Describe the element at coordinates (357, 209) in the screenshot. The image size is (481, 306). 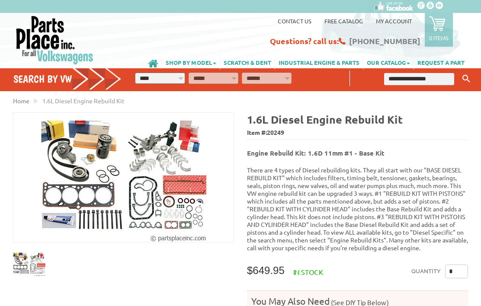
I see `p: There are 4 types of Diesel rebuilding kits. They all start with our "BASE DIESEL REBUILD KIT" wh...` at that location.